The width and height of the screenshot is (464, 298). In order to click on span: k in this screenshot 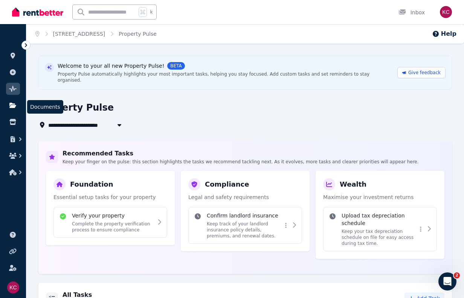, I will do `click(151, 12)`.